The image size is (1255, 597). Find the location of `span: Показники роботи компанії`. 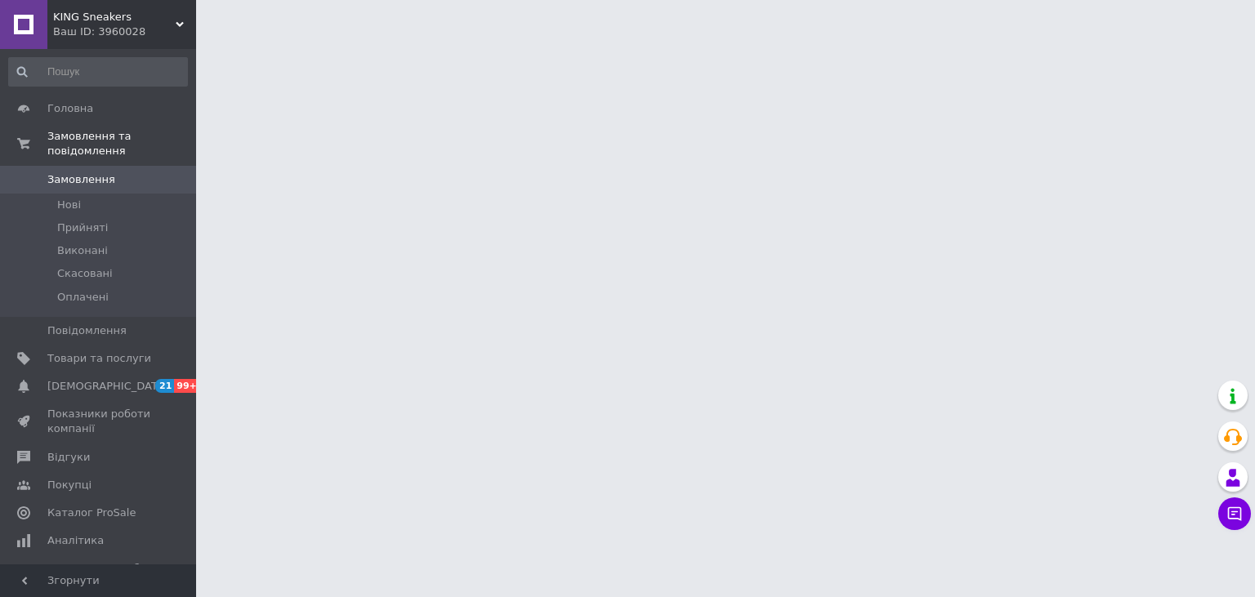

span: Показники роботи компанії is located at coordinates (99, 422).